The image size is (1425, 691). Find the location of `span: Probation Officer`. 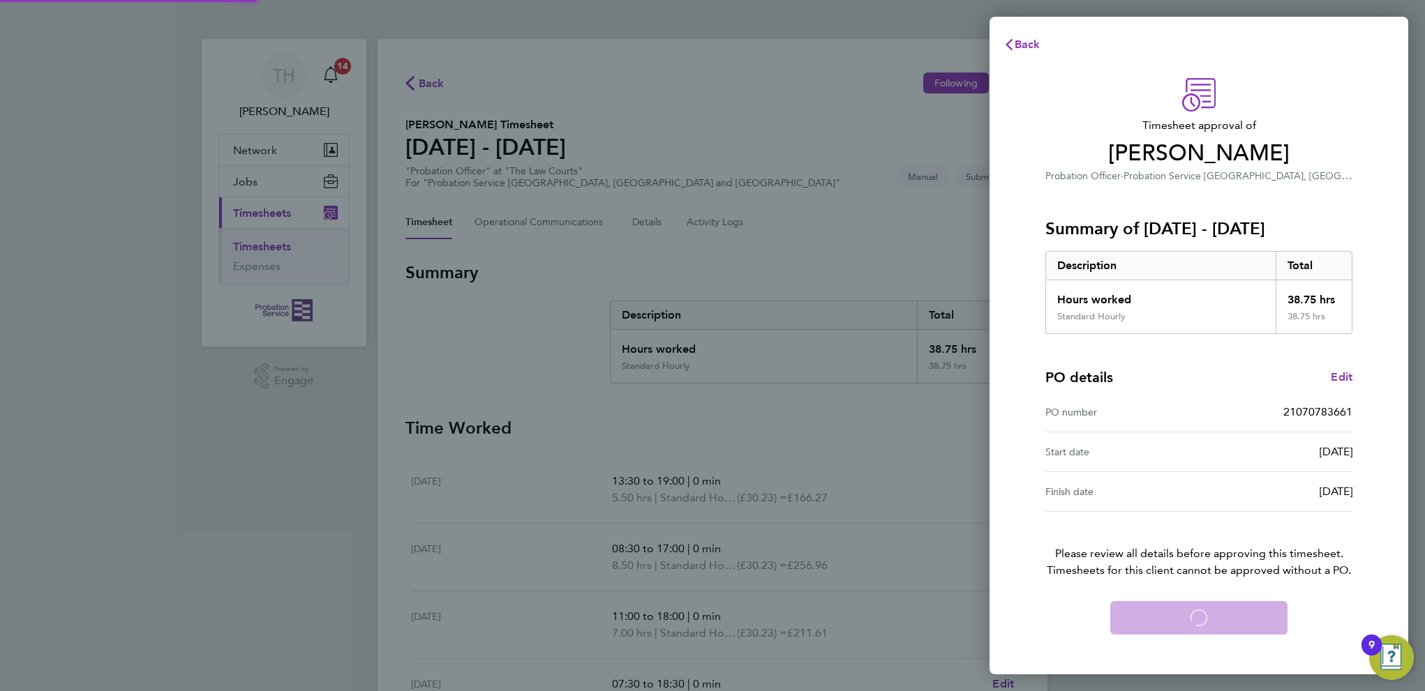

span: Probation Officer is located at coordinates (1083, 176).